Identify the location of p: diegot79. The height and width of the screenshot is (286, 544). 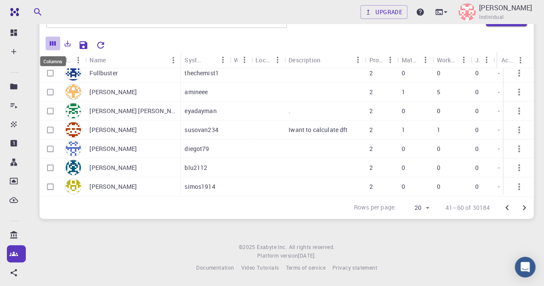
(197, 149).